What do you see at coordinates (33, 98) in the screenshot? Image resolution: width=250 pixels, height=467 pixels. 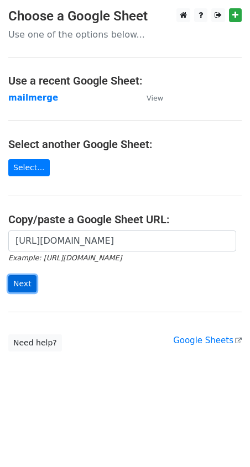 I see `a: mailmerge` at bounding box center [33, 98].